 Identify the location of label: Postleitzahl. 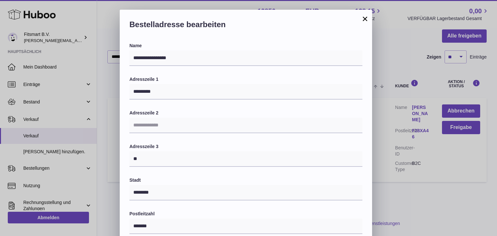
(246, 214).